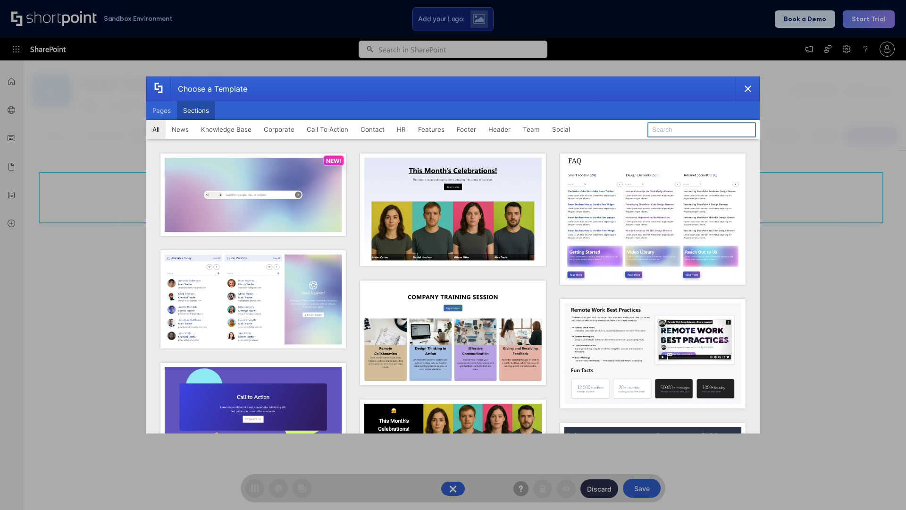  I want to click on button: Knowledge Base, so click(226, 129).